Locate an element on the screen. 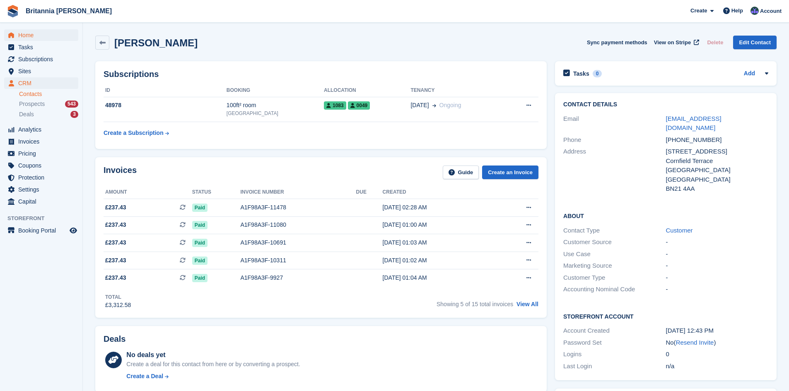 The height and width of the screenshot is (391, 789). div: BN21 4AA is located at coordinates (717, 189).